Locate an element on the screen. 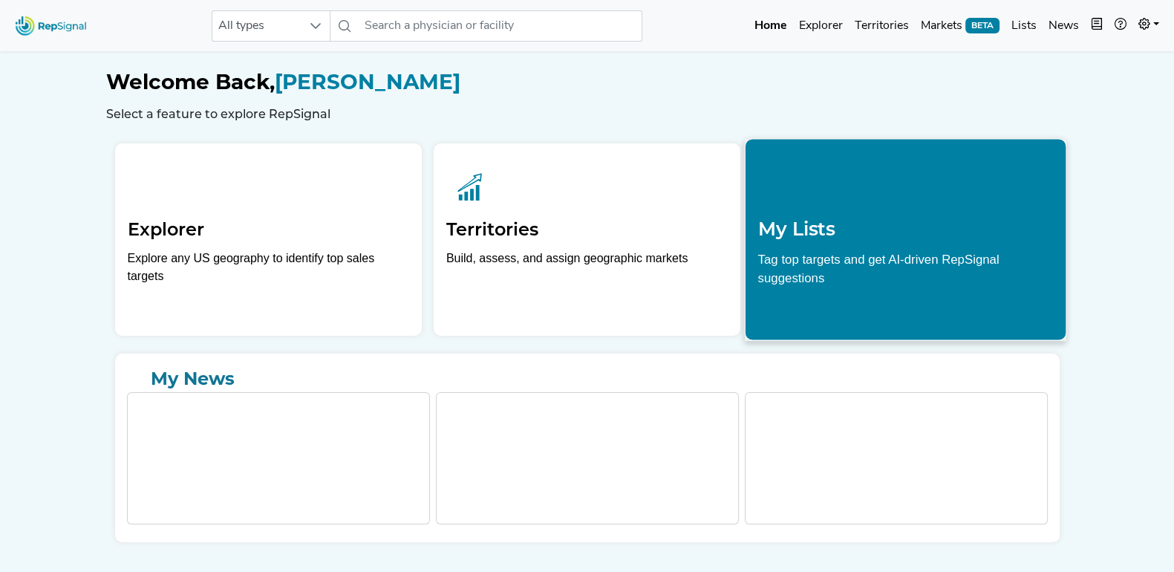  p: Build, assess, and assign geographic markets is located at coordinates (586, 271).